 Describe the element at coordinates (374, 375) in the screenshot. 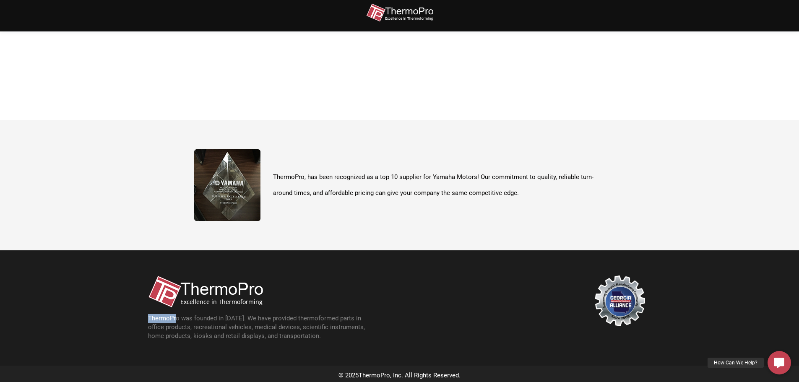

I see `span: ThermoPro` at that location.